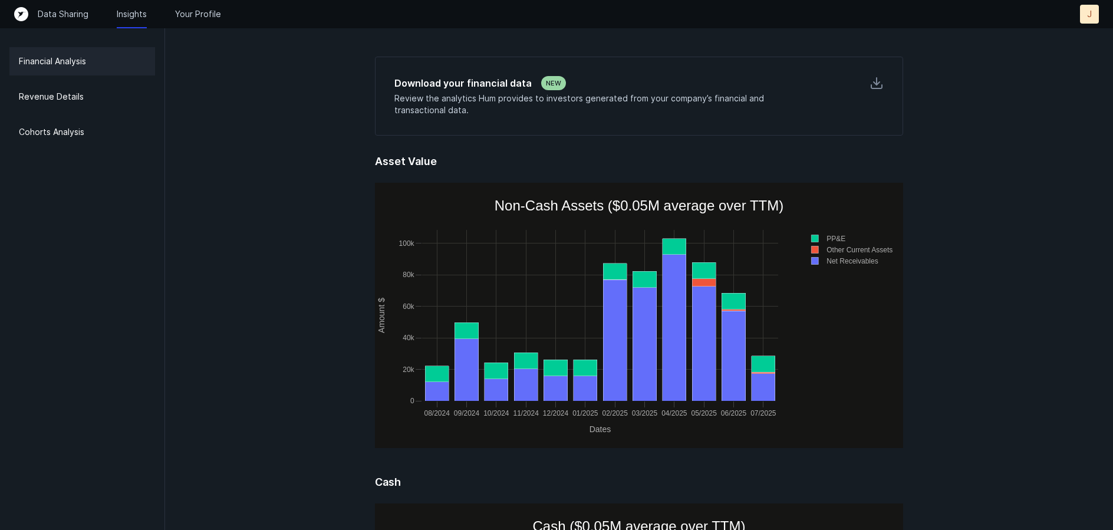 This screenshot has width=1113, height=530. Describe the element at coordinates (131, 14) in the screenshot. I see `a: Insights` at that location.